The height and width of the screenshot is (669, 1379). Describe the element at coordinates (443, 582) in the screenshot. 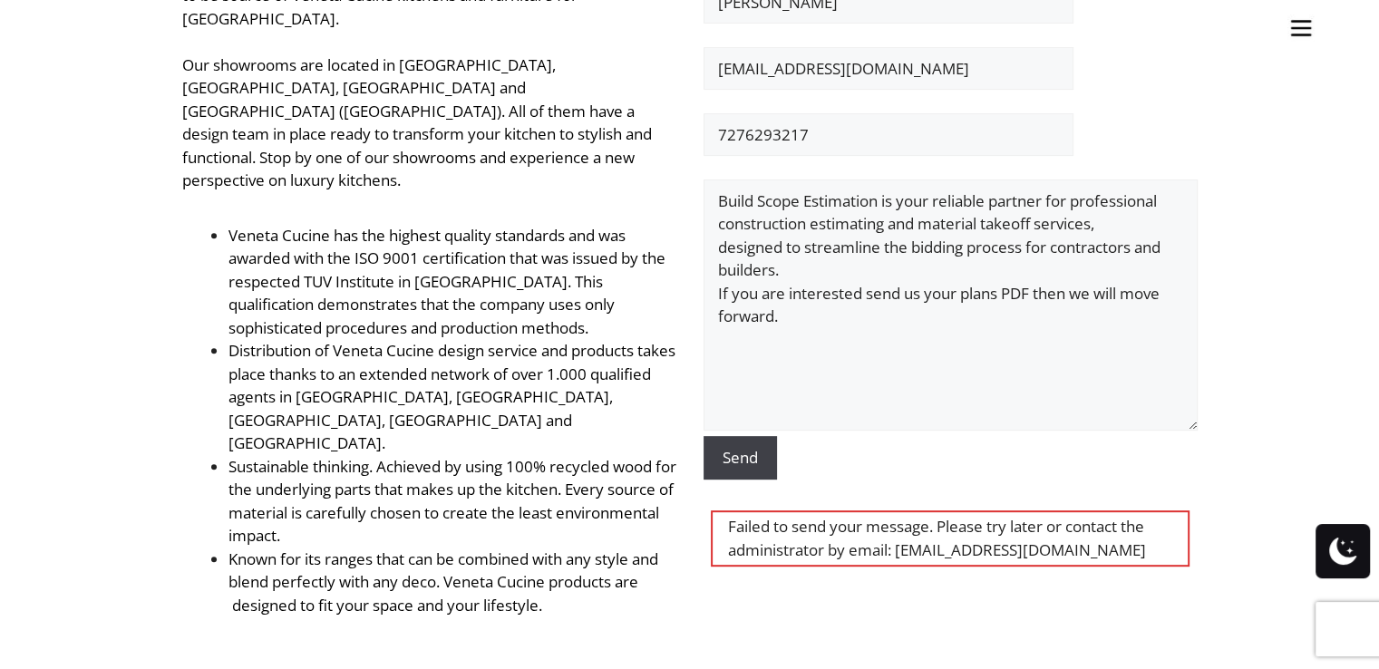

I see `span: Known for its ranges that can be combined with any style and blend perfectly with any deco. Venet...` at that location.